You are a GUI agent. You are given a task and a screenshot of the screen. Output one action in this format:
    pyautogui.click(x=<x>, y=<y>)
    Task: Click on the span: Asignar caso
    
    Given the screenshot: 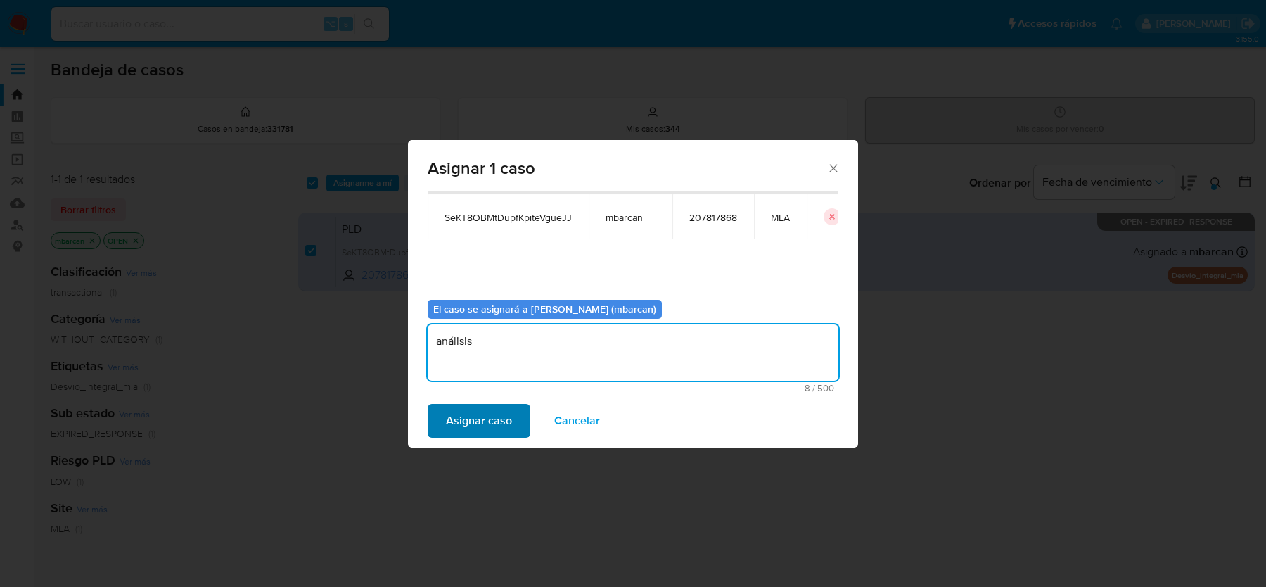 What is the action you would take?
    pyautogui.click(x=479, y=421)
    